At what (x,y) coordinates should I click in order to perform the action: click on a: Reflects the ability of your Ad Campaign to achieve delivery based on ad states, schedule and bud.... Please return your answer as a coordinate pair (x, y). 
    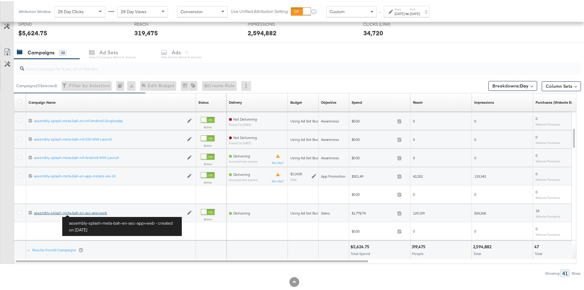
    Looking at the image, I should click on (235, 101).